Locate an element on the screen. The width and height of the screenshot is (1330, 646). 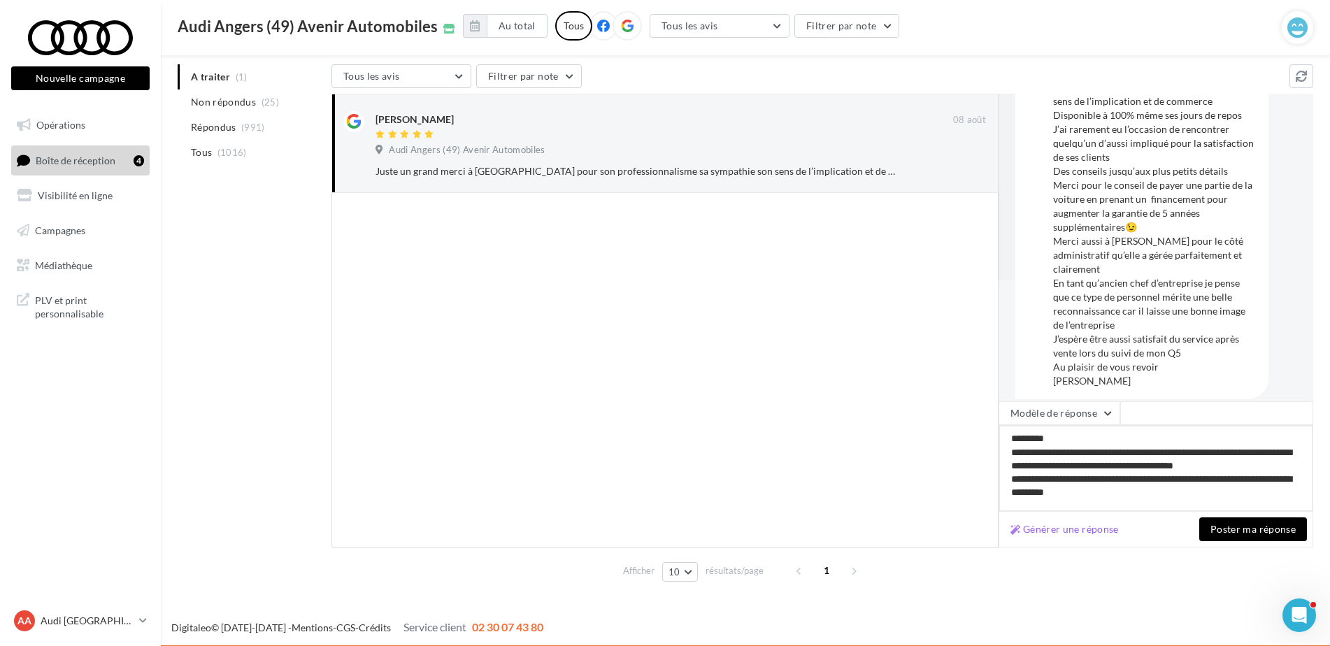
span: Tous is located at coordinates (201, 152).